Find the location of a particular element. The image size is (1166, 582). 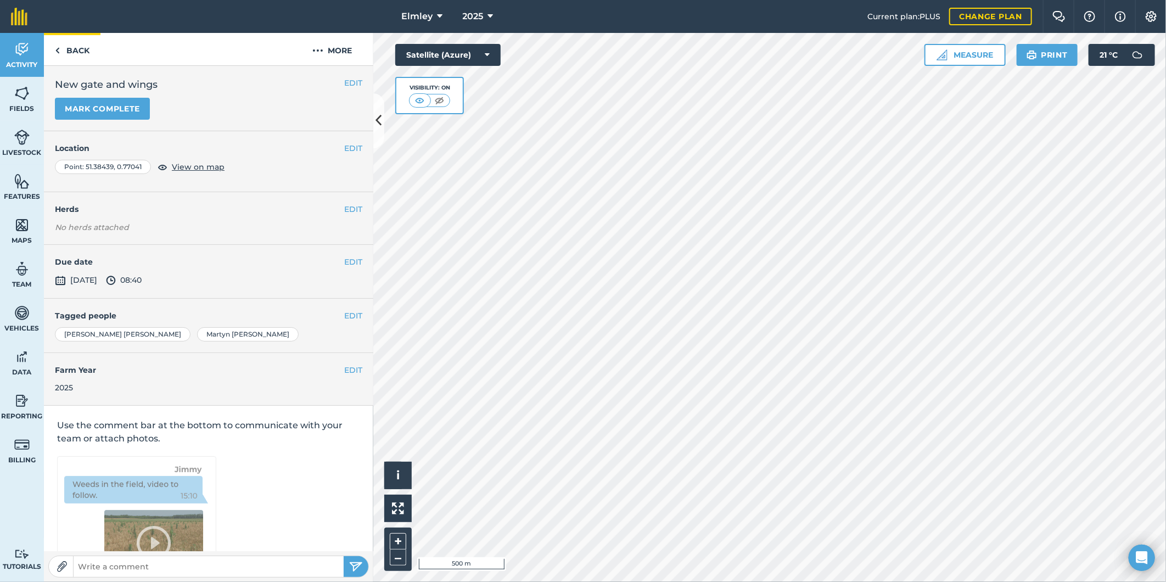

img: svg+xml;base64,PHN2ZyB4bWxucz0iaHR0cDovL3d3dy53My5vcmcvMjAwMC9zdmciIHdpZHRoPSIyMCIgaGVpZ2h0PSIyNC... is located at coordinates (318, 51).